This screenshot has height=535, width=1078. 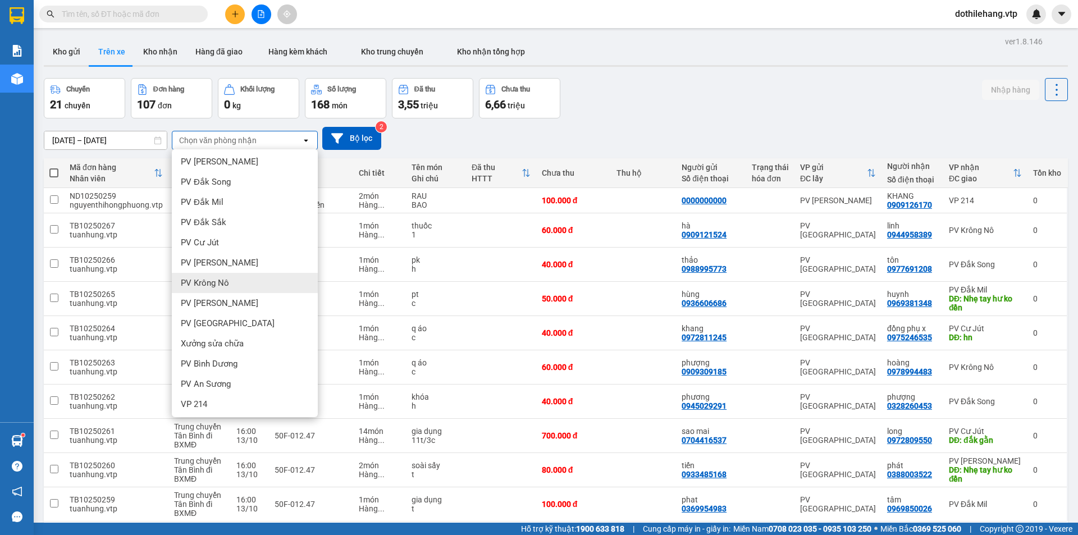 What do you see at coordinates (310, 436) in the screenshot?
I see `div: 50F-012.47` at bounding box center [310, 436].